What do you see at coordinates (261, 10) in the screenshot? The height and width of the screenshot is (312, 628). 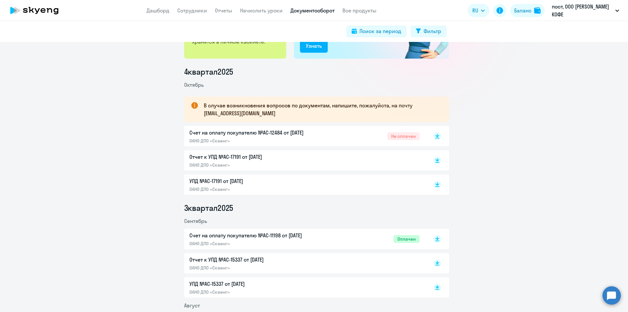 I see `a: Начислить уроки` at bounding box center [261, 10].